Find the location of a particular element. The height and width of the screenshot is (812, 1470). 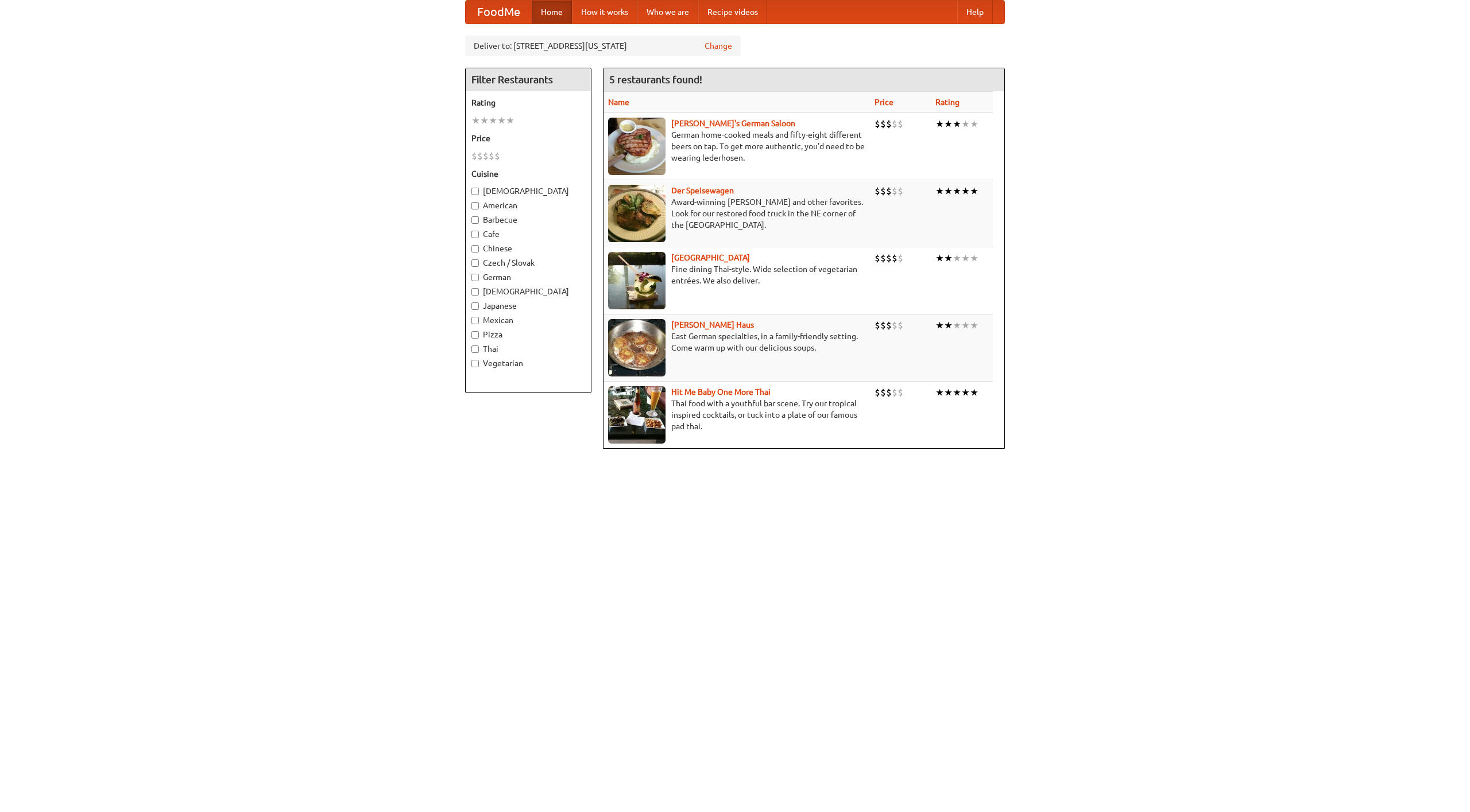

a: Who we are is located at coordinates (667, 13).